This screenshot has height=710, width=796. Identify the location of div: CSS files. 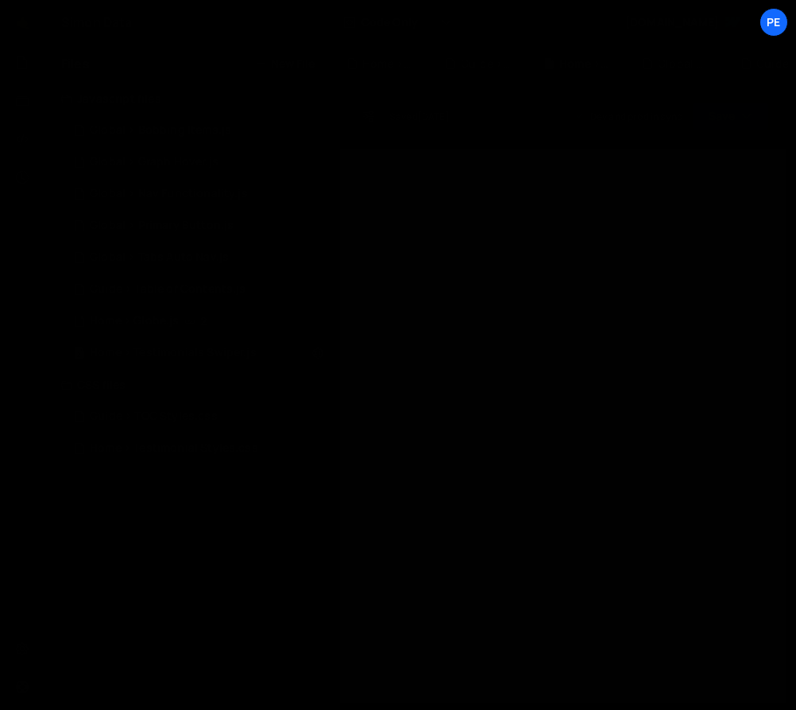
(188, 385).